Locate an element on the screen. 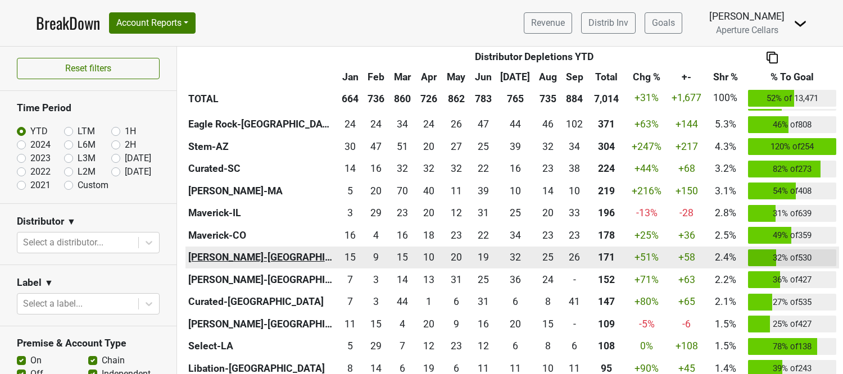  td: 10.5 is located at coordinates (350, 324).